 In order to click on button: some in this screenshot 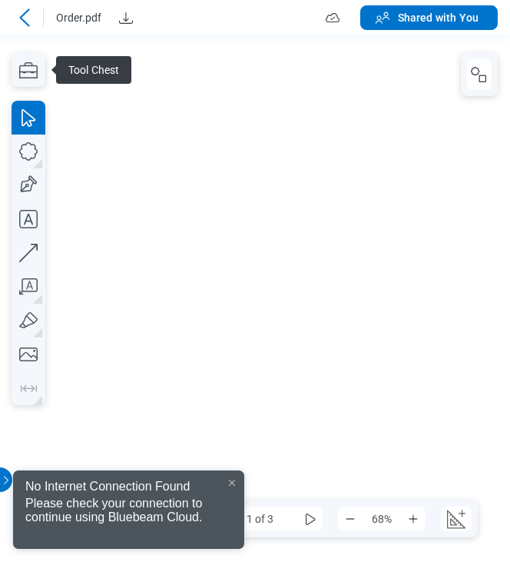, I will do `click(310, 519)`.